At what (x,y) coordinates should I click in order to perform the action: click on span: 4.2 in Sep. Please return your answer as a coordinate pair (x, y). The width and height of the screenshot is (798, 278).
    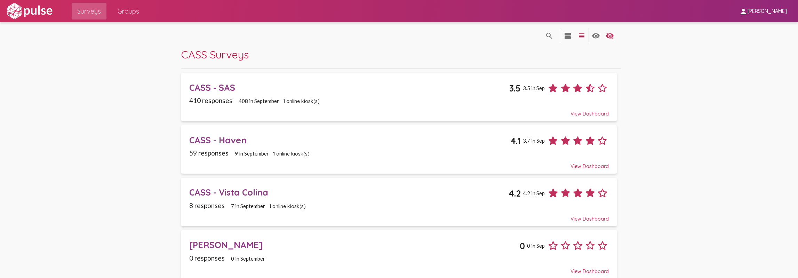
    Looking at the image, I should click on (533, 193).